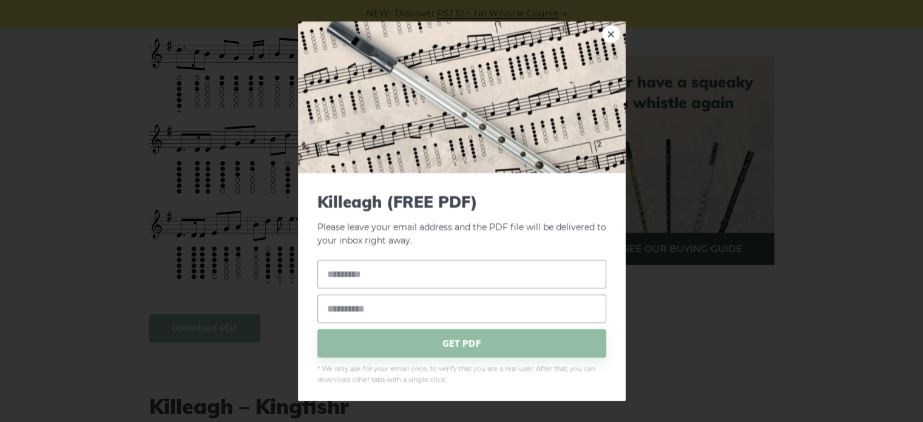 The width and height of the screenshot is (923, 422). I want to click on span: Killeagh (FREE PDF), so click(462, 202).